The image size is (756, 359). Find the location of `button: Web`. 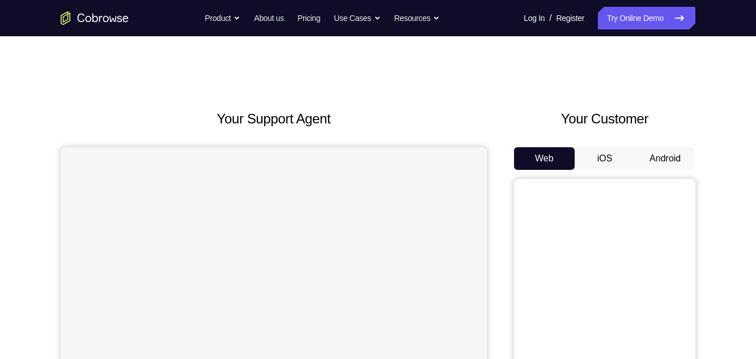

button: Web is located at coordinates (544, 159).